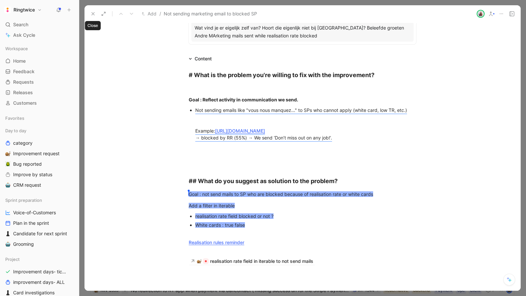 The image size is (526, 296). I want to click on a: 🤖CRM request, so click(39, 185).